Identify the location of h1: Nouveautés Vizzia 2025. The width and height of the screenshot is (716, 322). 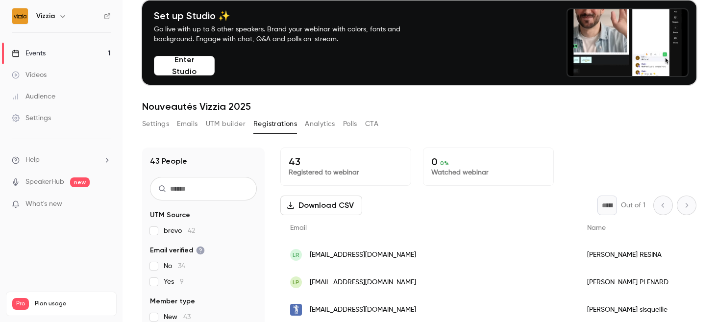
(419, 106).